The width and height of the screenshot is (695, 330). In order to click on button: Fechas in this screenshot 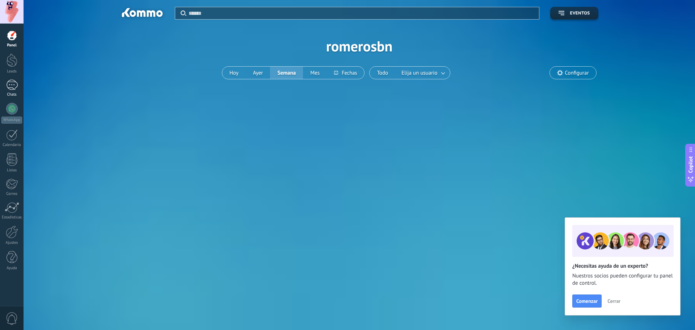, I will do `click(345, 73)`.